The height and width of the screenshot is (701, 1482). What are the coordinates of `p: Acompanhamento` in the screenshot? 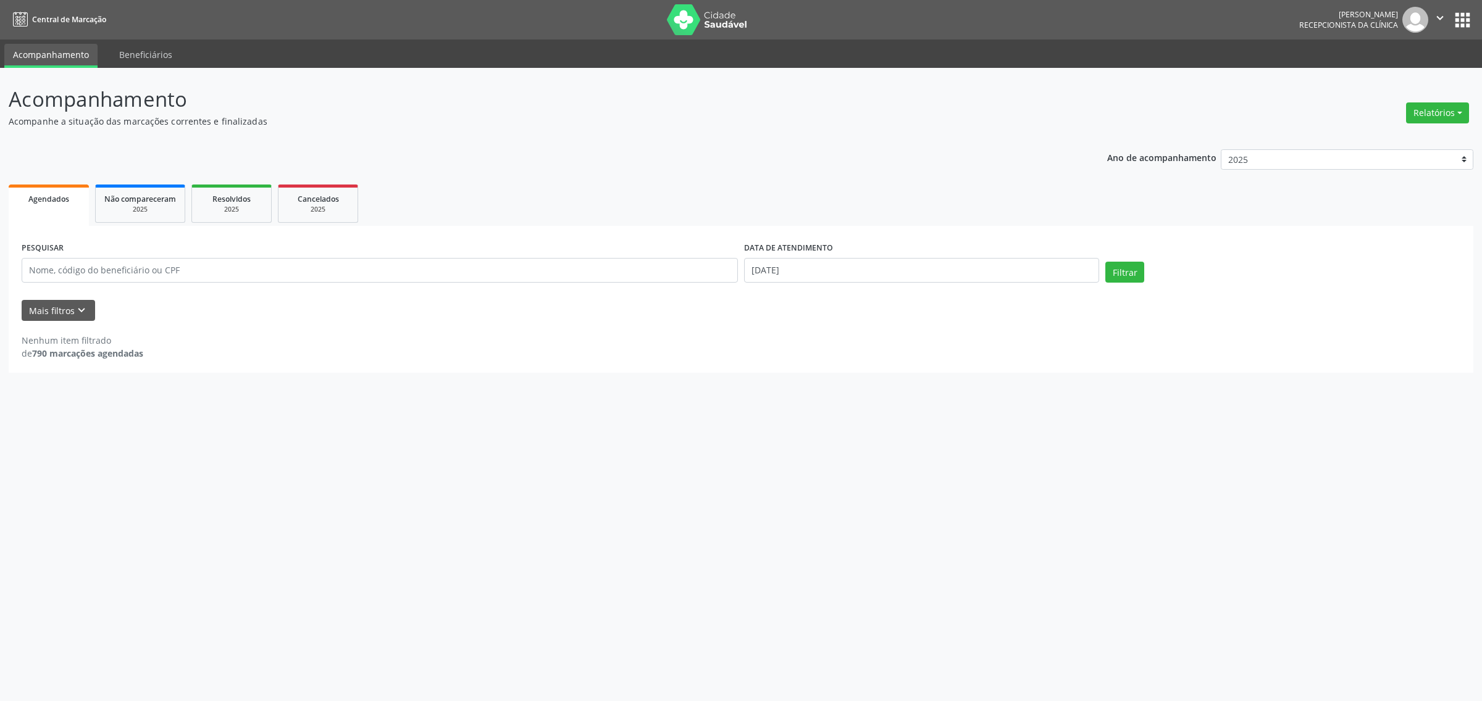 It's located at (521, 99).